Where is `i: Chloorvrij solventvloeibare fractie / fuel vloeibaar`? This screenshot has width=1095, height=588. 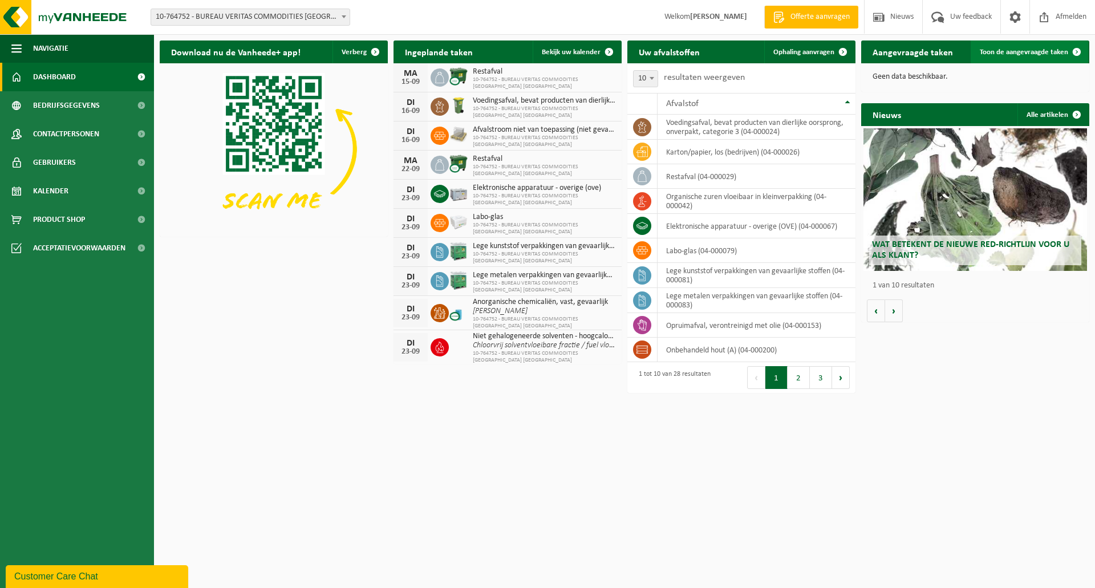
i: Chloorvrij solventvloeibare fractie / fuel vloeibaar is located at coordinates (551, 345).